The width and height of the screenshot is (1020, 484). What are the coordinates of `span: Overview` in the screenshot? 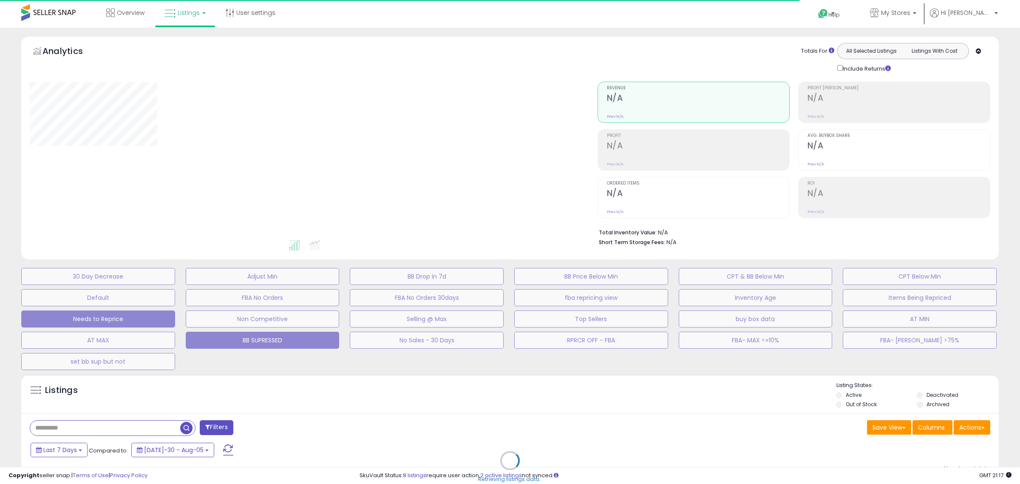 It's located at (130, 13).